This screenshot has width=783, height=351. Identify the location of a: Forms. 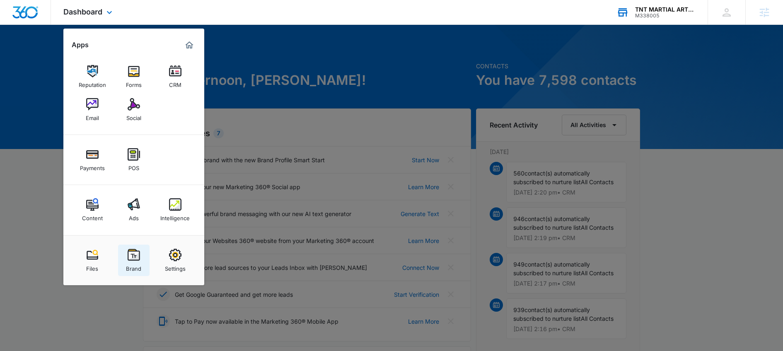
(134, 77).